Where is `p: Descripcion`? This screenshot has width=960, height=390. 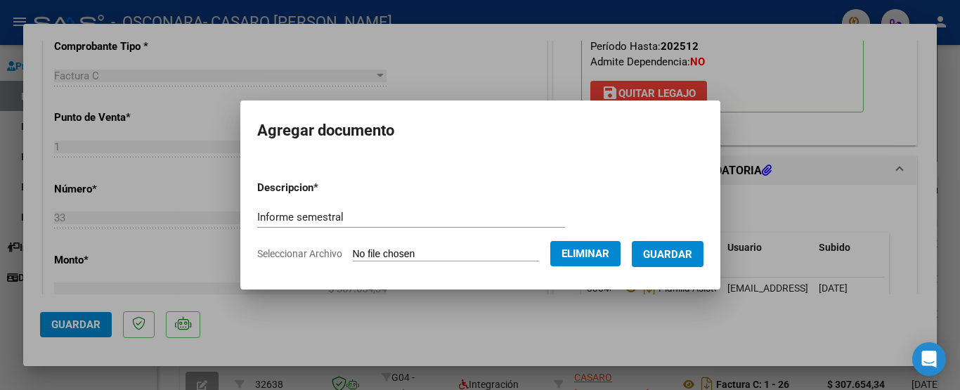
p: Descripcion is located at coordinates (324, 188).